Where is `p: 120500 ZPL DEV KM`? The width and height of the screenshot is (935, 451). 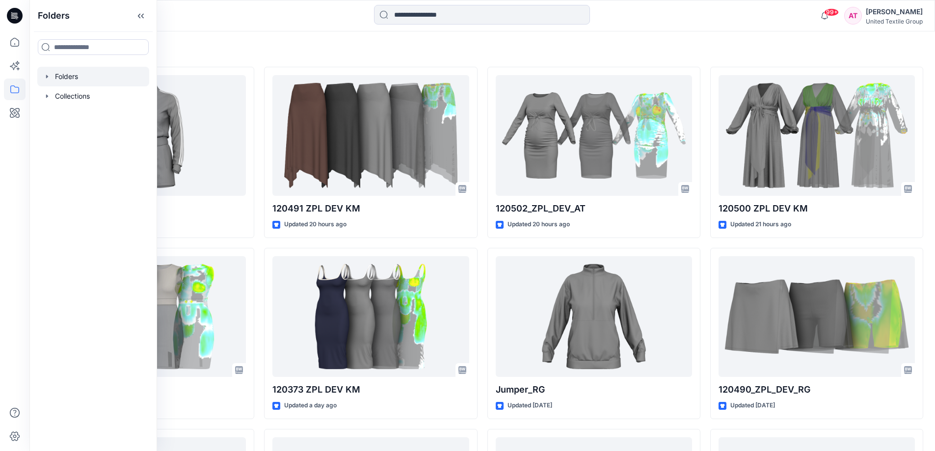
p: 120500 ZPL DEV KM is located at coordinates (817, 209).